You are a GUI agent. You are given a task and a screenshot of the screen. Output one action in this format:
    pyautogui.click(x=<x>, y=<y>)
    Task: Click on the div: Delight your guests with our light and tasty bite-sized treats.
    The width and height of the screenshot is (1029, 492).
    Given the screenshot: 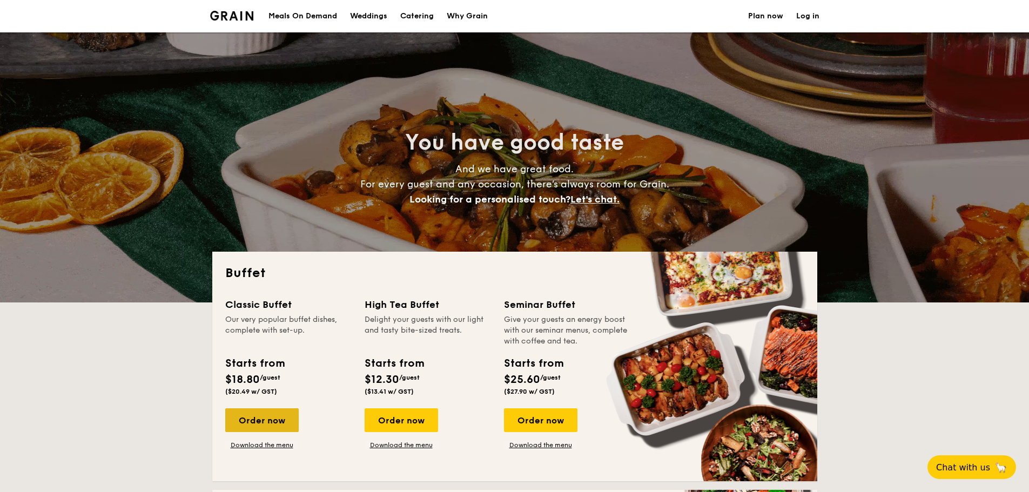 What is the action you would take?
    pyautogui.click(x=428, y=331)
    